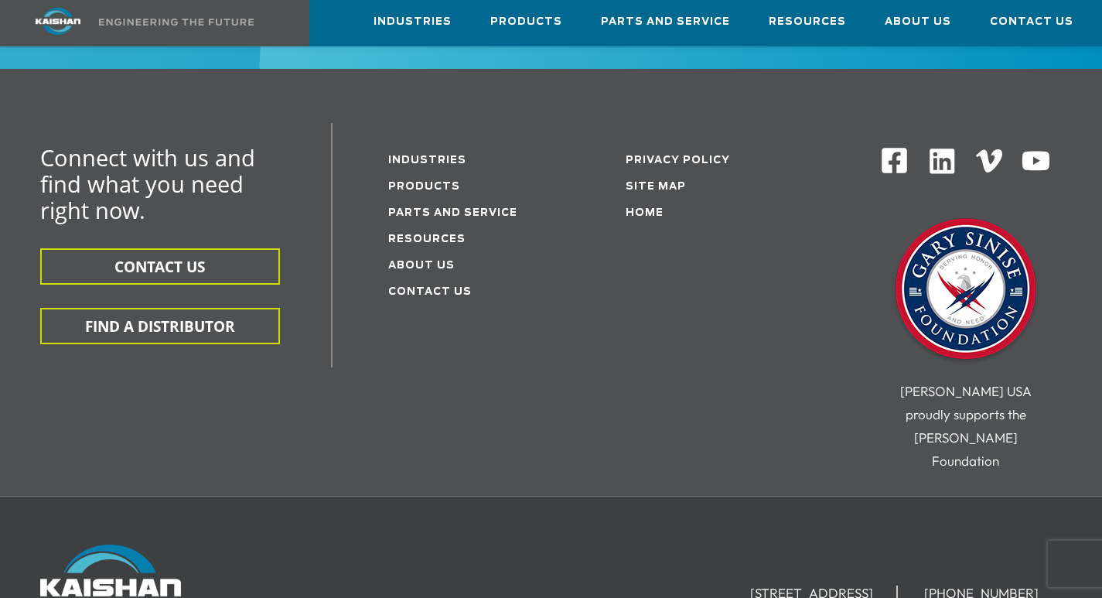 This screenshot has height=598, width=1102. Describe the element at coordinates (452, 213) in the screenshot. I see `a: Parts and service` at that location.